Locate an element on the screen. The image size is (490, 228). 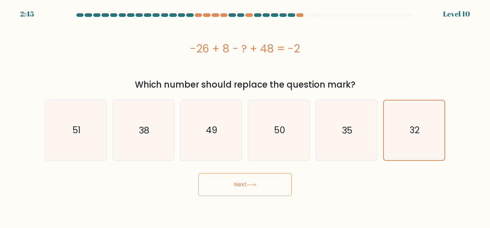
div: 2:45 is located at coordinates (27, 14).